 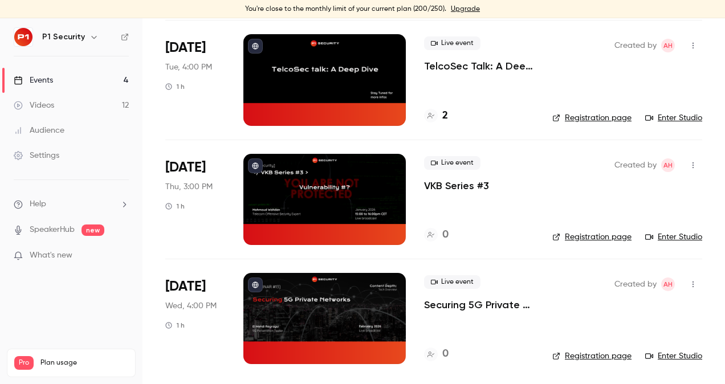 What do you see at coordinates (479, 305) in the screenshot?
I see `a: Securing 5G Private Networks` at bounding box center [479, 305].